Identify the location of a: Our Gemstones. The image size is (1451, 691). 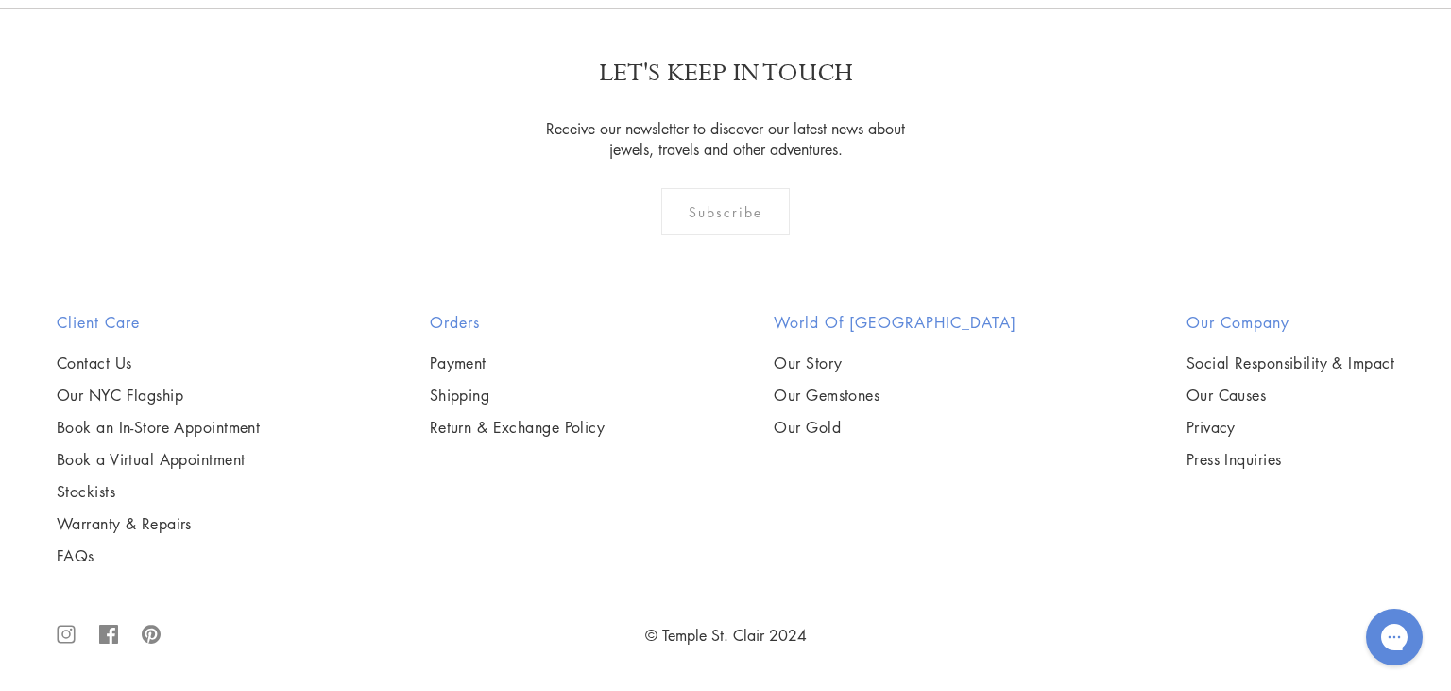
(895, 395).